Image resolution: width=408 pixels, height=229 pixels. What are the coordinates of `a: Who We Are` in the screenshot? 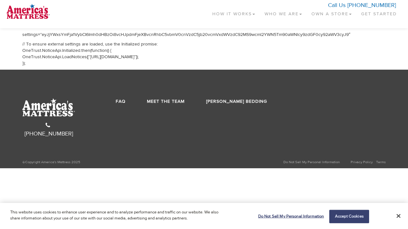 It's located at (283, 12).